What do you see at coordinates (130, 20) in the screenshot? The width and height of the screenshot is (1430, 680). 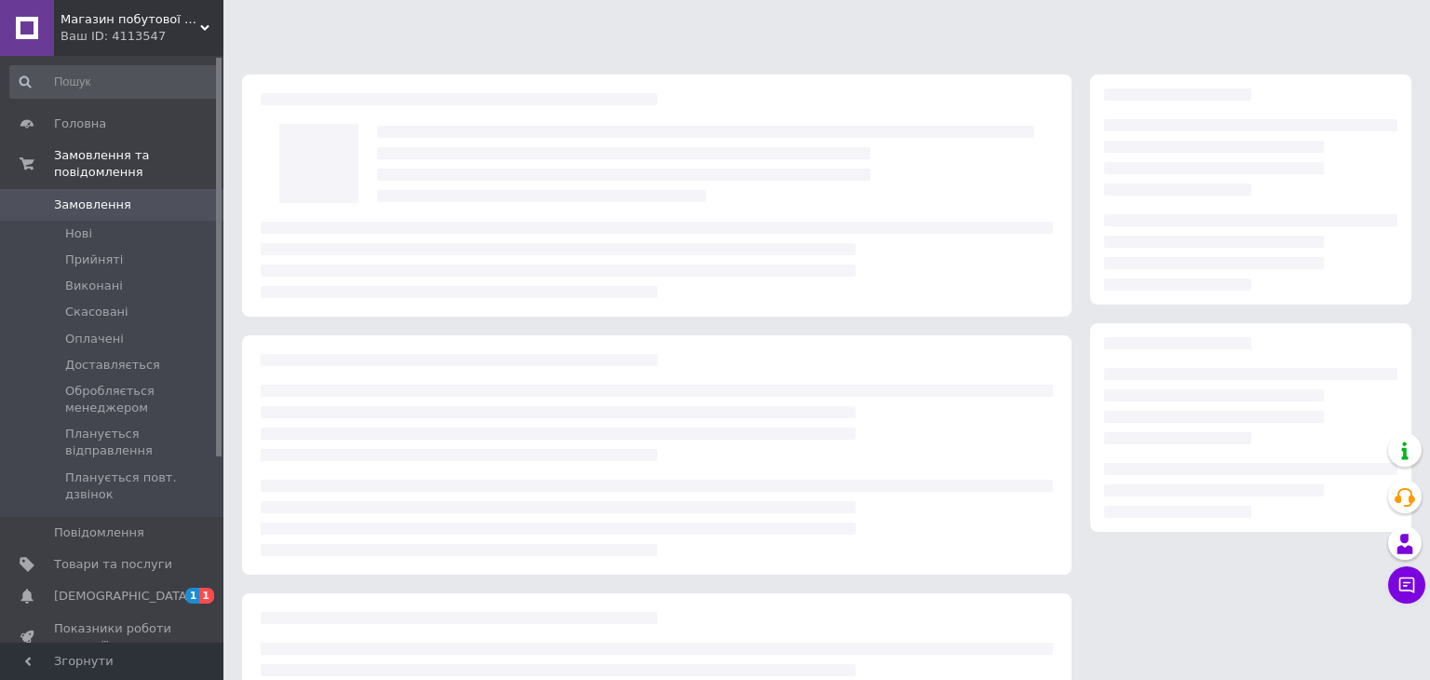 I see `span: Магазин побутової техніки "De Deshevo"` at bounding box center [130, 20].